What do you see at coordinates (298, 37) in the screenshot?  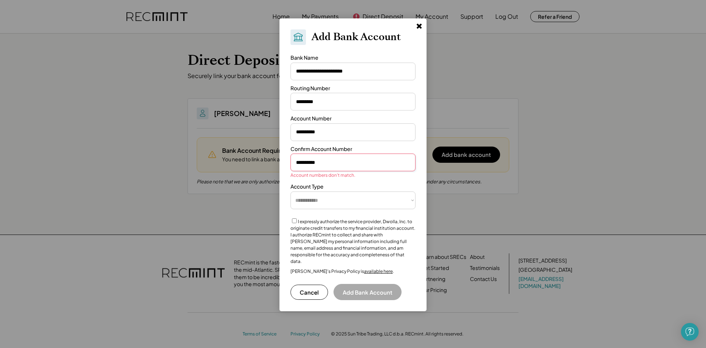 I see `img: Bank.svg` at bounding box center [298, 37].